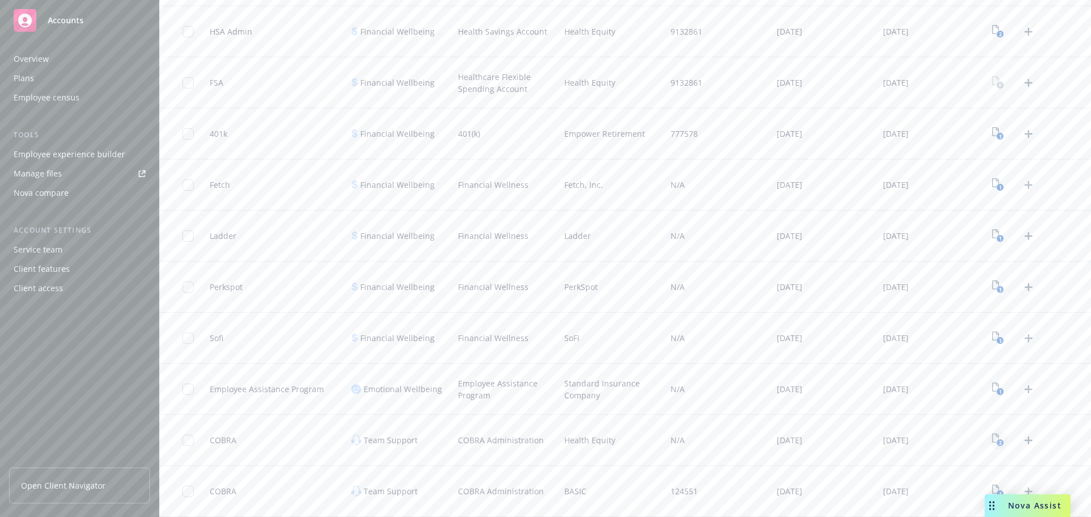  Describe the element at coordinates (469, 133) in the screenshot. I see `span: 401(k)` at that location.